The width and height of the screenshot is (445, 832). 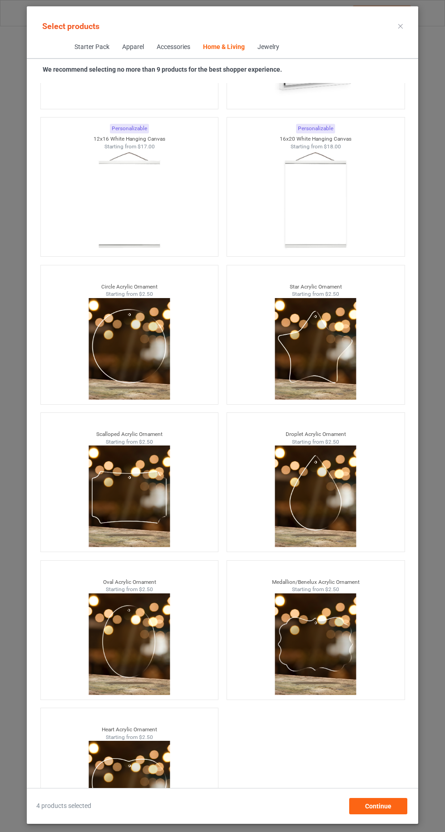 I want to click on div: Jewelry, so click(x=268, y=47).